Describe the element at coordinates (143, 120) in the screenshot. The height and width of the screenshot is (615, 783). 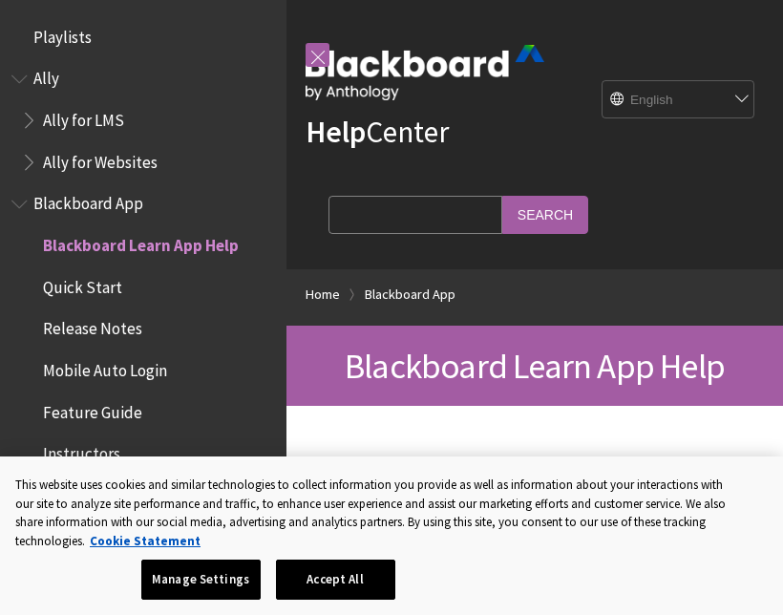
I see `nav: Book outline for Anthology Ally Help` at that location.